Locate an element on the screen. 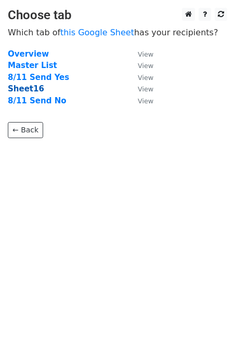 The height and width of the screenshot is (350, 235). strong: Master List is located at coordinates (32, 65).